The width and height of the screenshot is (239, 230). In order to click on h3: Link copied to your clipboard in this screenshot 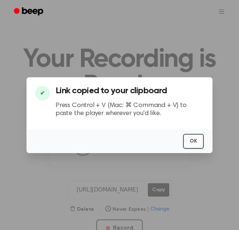, I will do `click(130, 91)`.